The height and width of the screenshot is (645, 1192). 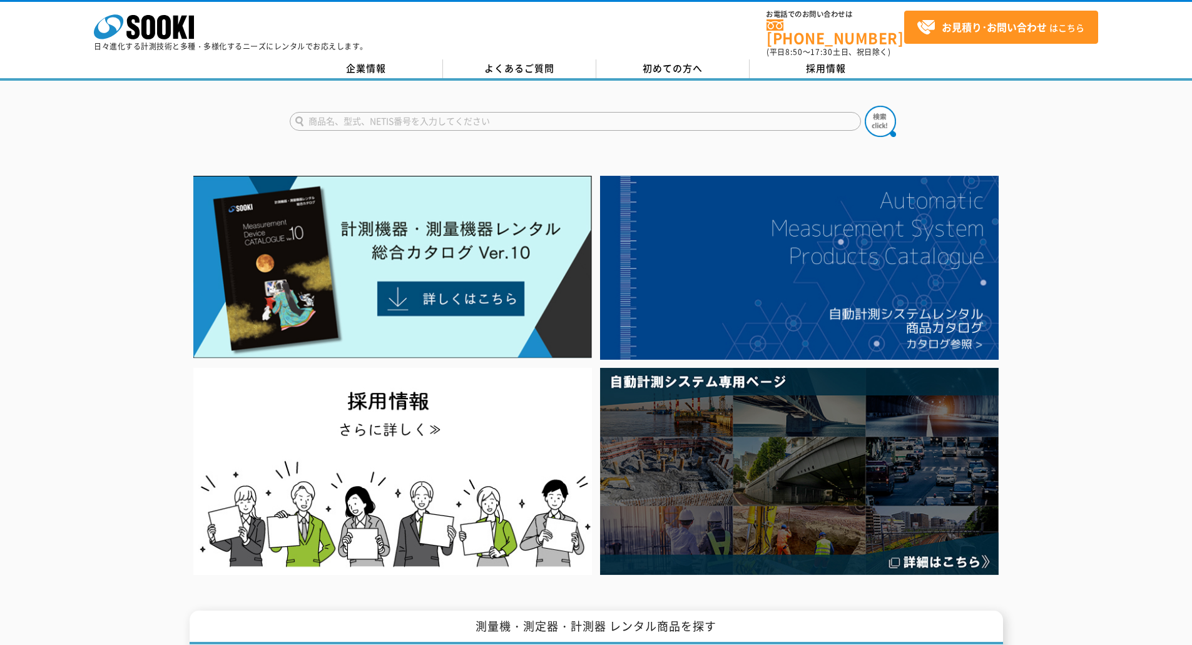 I want to click on strong: お見積り･お問い合わせ, so click(x=994, y=27).